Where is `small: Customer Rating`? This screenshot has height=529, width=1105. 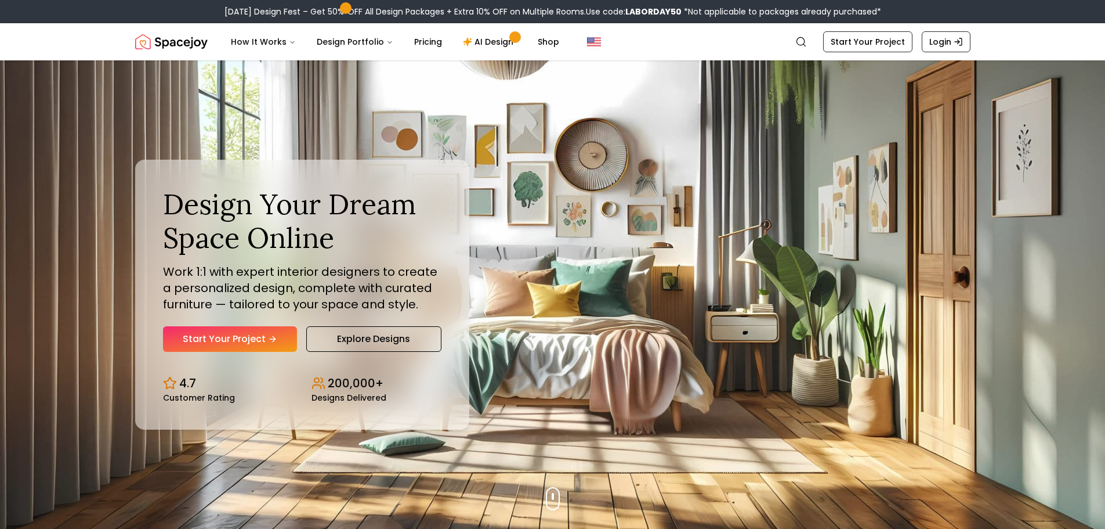 small: Customer Rating is located at coordinates (199, 397).